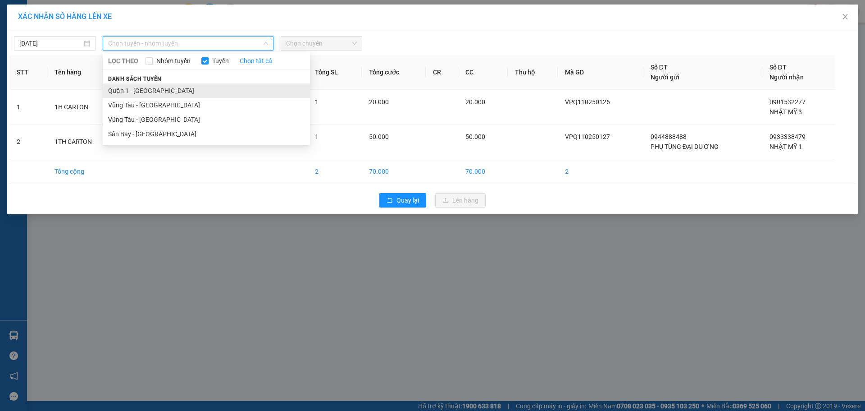 This screenshot has width=865, height=411. I want to click on span: VPQ110250126, so click(588, 102).